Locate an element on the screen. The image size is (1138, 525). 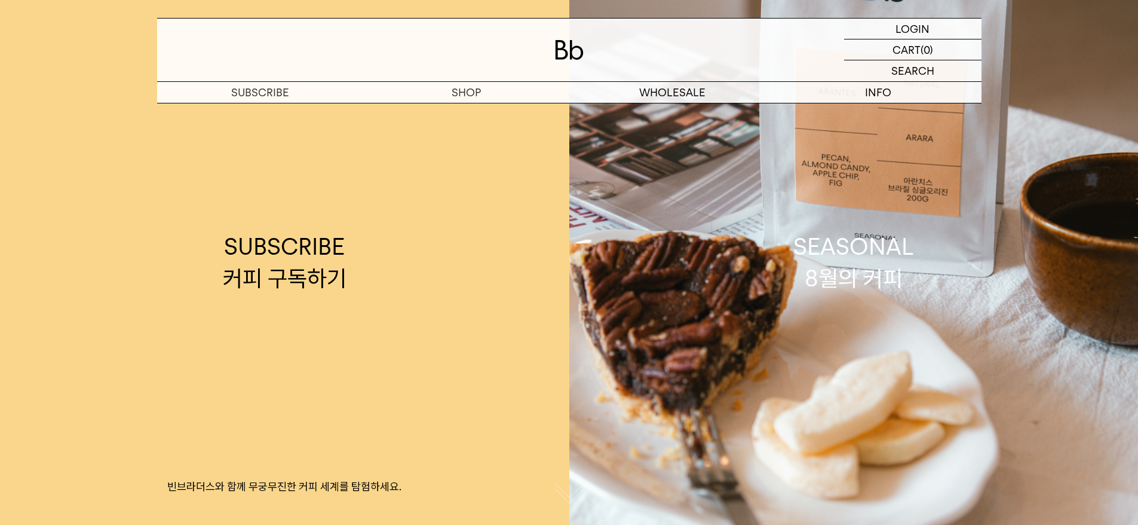
div: SEASONAL 8월의 커피 is located at coordinates (854, 262).